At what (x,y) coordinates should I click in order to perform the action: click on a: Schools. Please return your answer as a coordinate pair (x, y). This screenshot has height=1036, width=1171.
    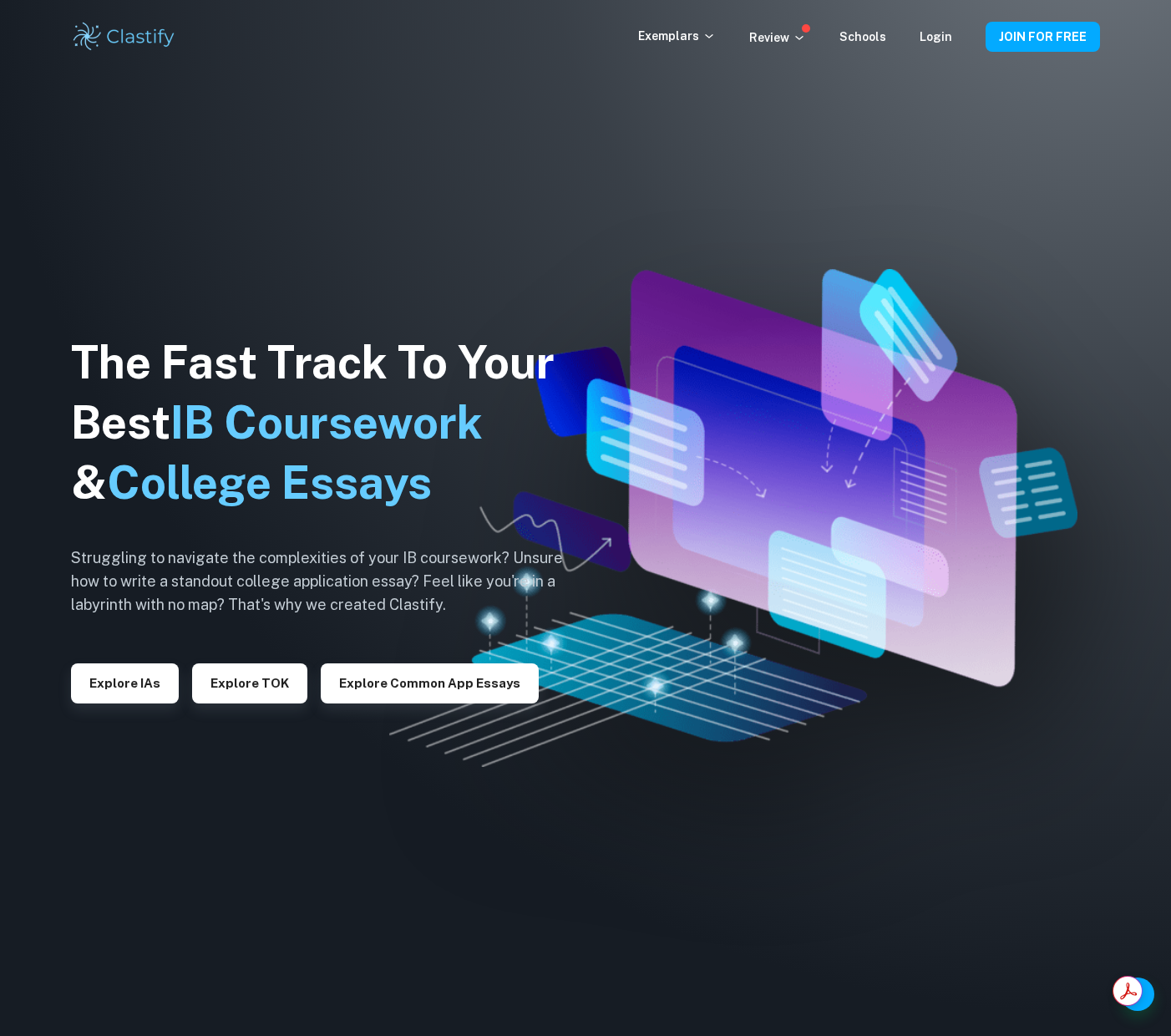
    Looking at the image, I should click on (863, 37).